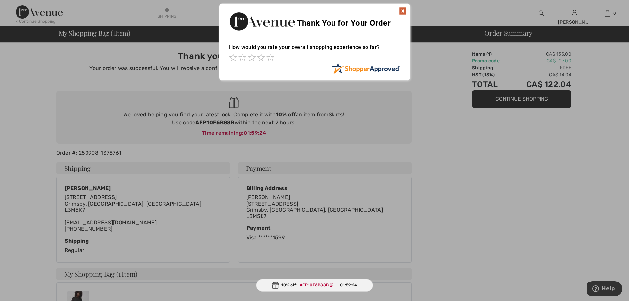  Describe the element at coordinates (315, 50) in the screenshot. I see `div: How would you rate your overall shopping experience so far?` at that location.